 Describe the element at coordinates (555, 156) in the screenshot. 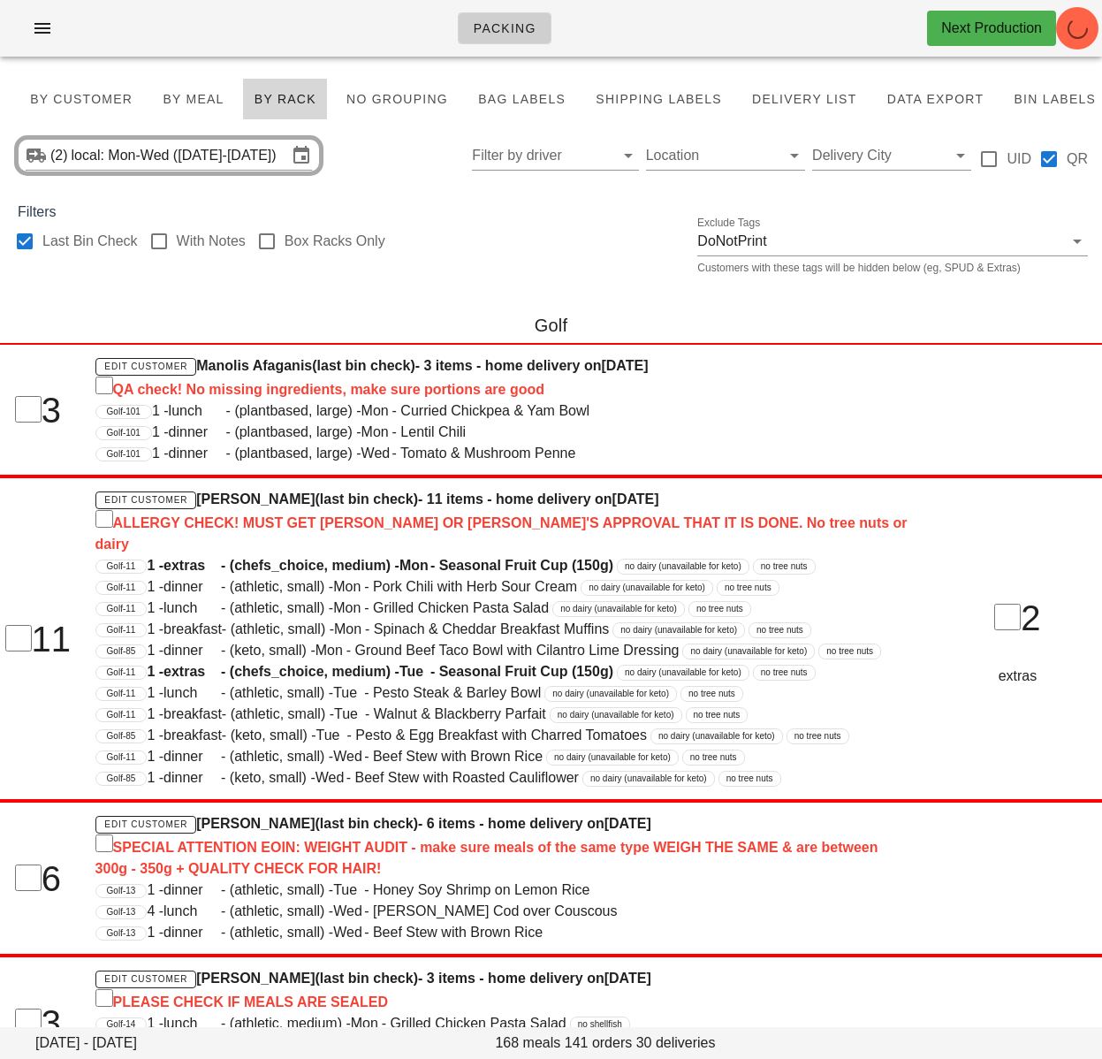

I see `div: Filter by driver` at that location.